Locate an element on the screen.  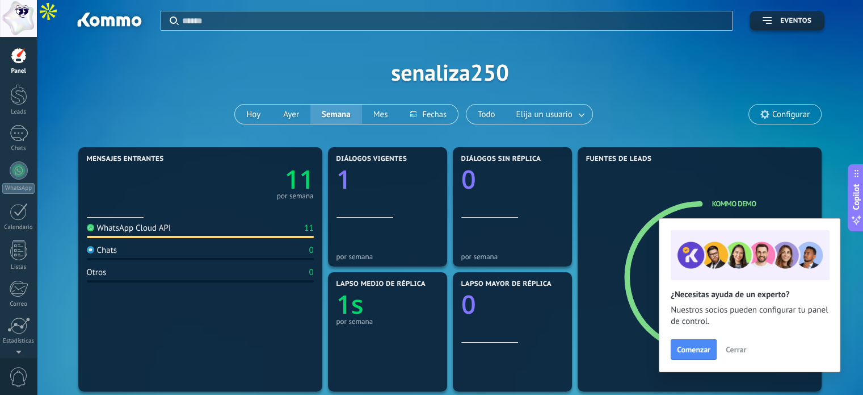
span: Diálogos vigentes is located at coordinates (372, 159).